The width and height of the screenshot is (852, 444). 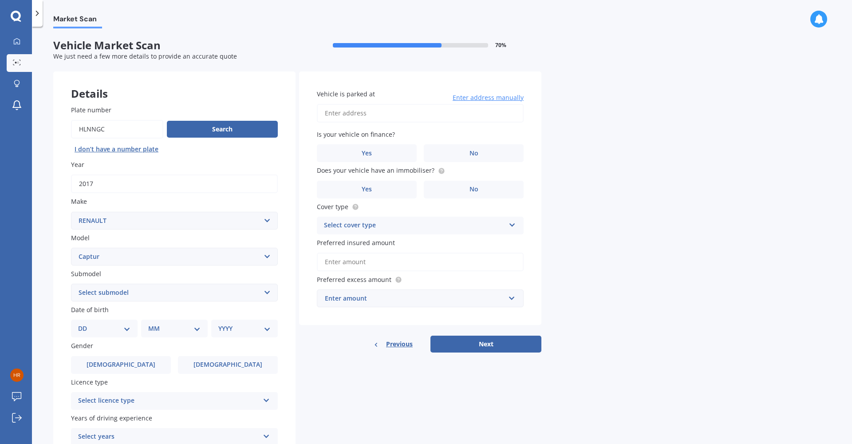 What do you see at coordinates (169, 401) in the screenshot?
I see `div: Select licence type` at bounding box center [169, 401].